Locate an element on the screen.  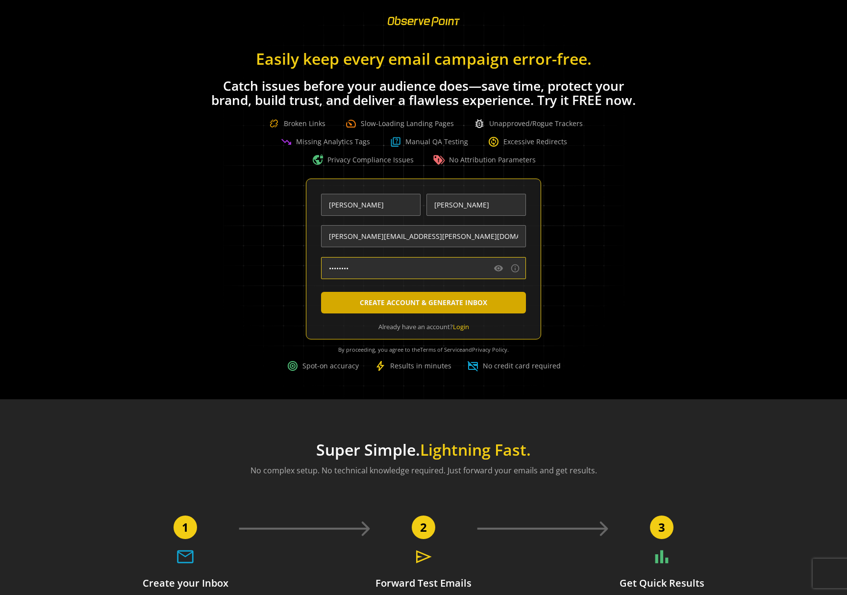
div: Privacy Compliance Issues is located at coordinates (363, 160).